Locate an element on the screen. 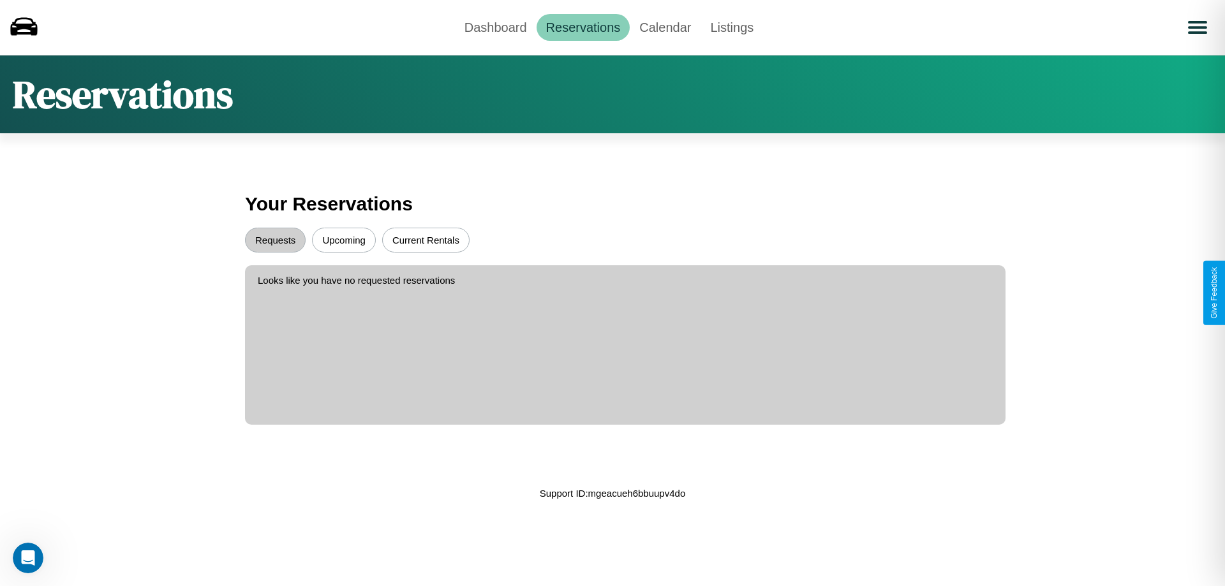 Image resolution: width=1225 pixels, height=586 pixels. h3: Your Reservations is located at coordinates (613, 204).